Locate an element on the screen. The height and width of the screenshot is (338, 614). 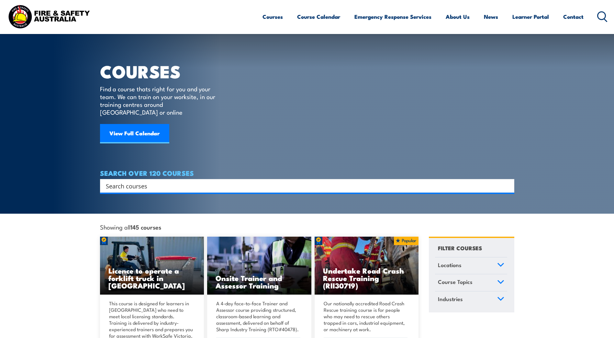
strong: 145 courses is located at coordinates (146, 226).